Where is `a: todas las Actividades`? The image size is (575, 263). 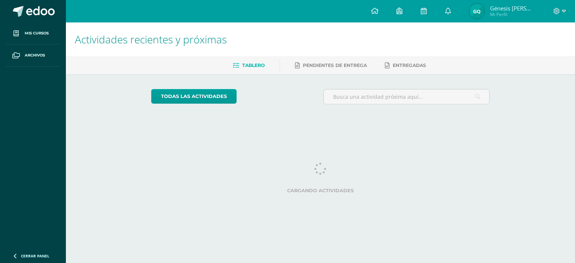
a: todas las Actividades is located at coordinates (194, 96).